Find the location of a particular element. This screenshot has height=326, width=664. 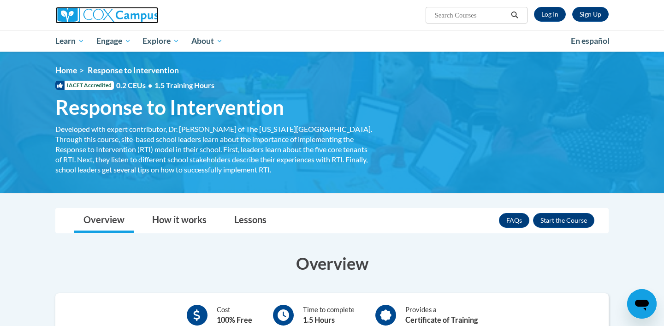

span: Learn is located at coordinates (70, 41).